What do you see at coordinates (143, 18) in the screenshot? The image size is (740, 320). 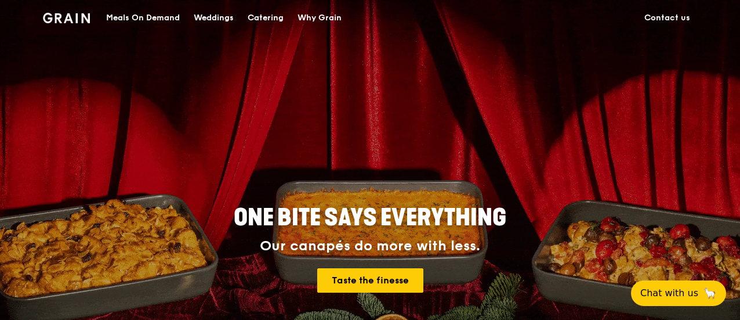 I see `div: Meals On Demand` at bounding box center [143, 18].